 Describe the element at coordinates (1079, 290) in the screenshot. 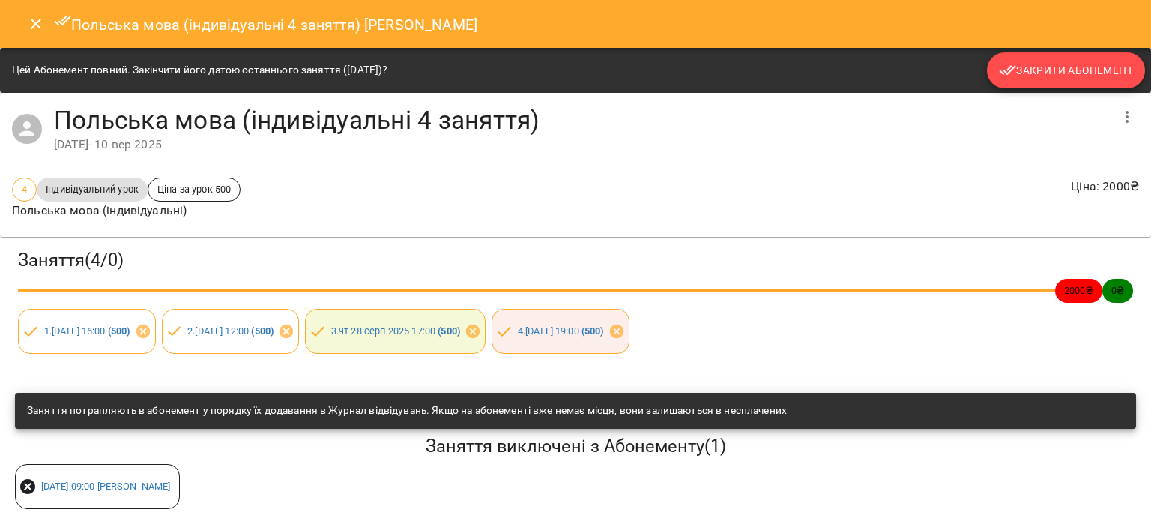

I see `span: 2000 ₴` at that location.